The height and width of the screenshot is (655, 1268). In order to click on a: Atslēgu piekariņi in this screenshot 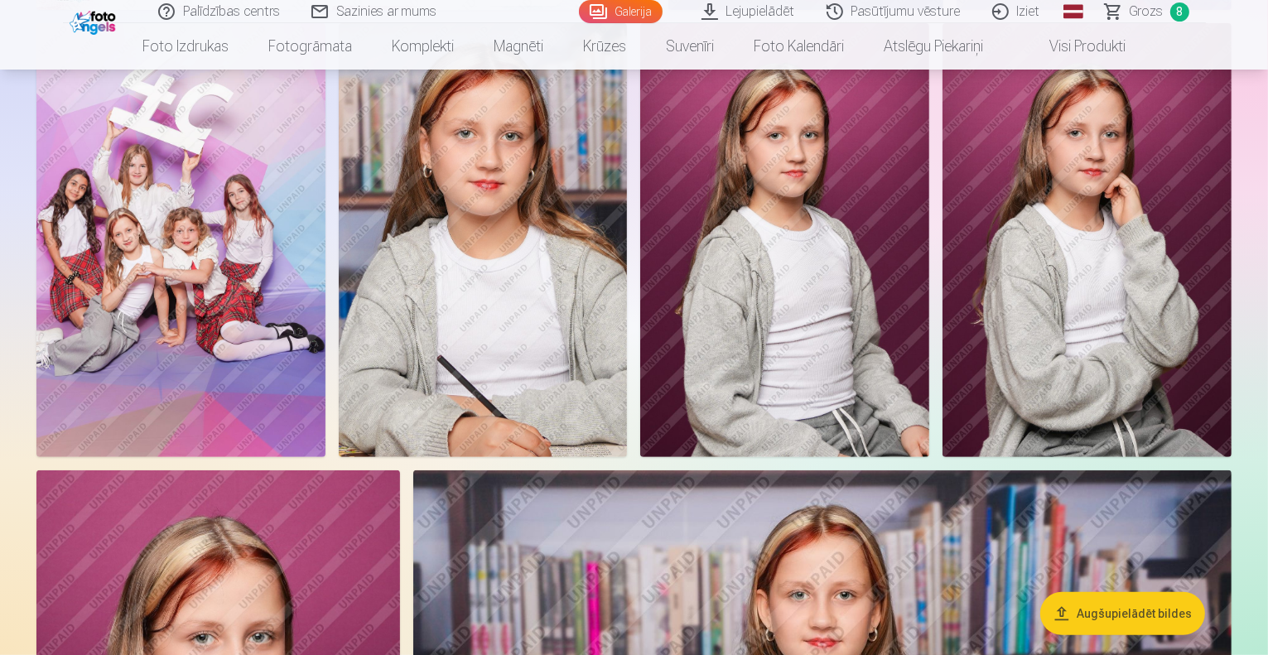, I will do `click(933, 46)`.